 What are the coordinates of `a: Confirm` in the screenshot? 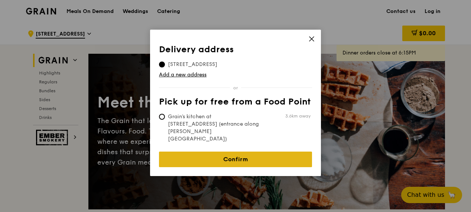 It's located at (235, 160).